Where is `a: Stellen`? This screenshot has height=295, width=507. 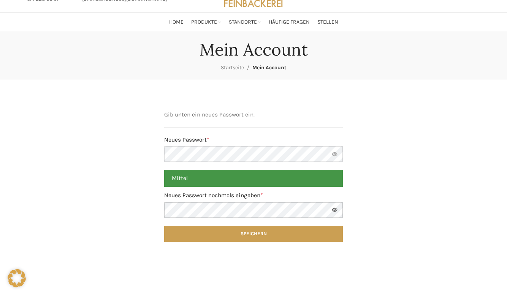
a: Stellen is located at coordinates (328, 22).